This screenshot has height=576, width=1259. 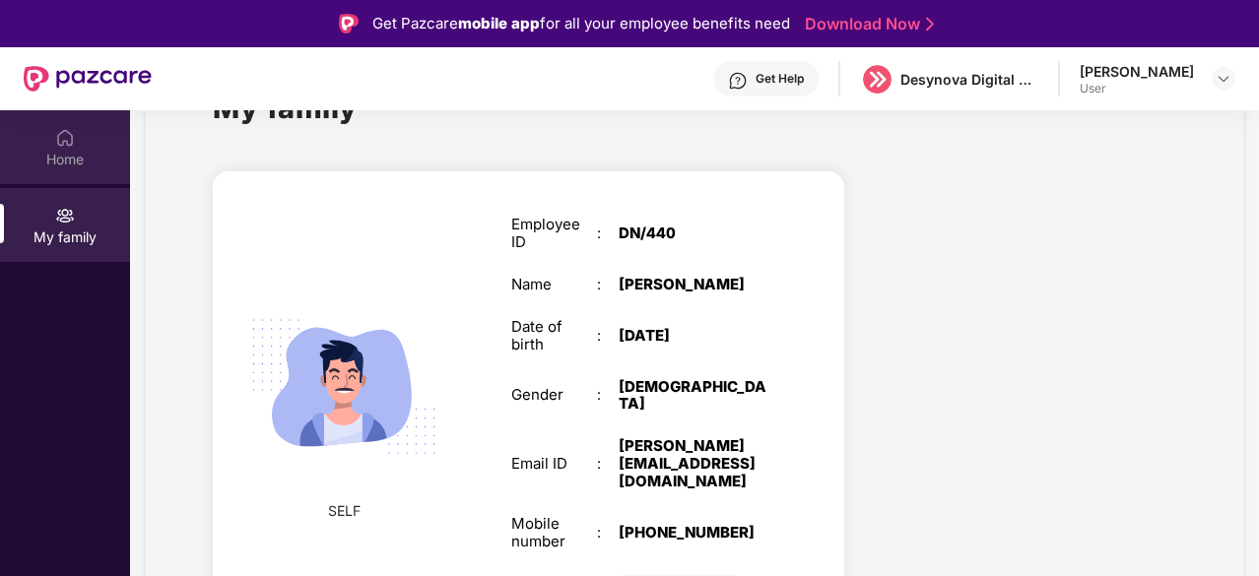 I want to click on img: New Pazcare Logo, so click(x=88, y=79).